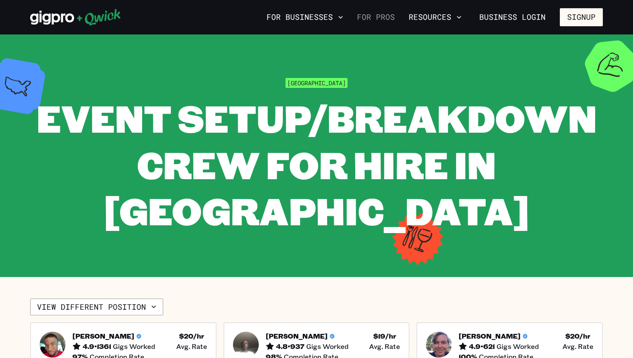  I want to click on h5: 4.8 • 937, so click(290, 346).